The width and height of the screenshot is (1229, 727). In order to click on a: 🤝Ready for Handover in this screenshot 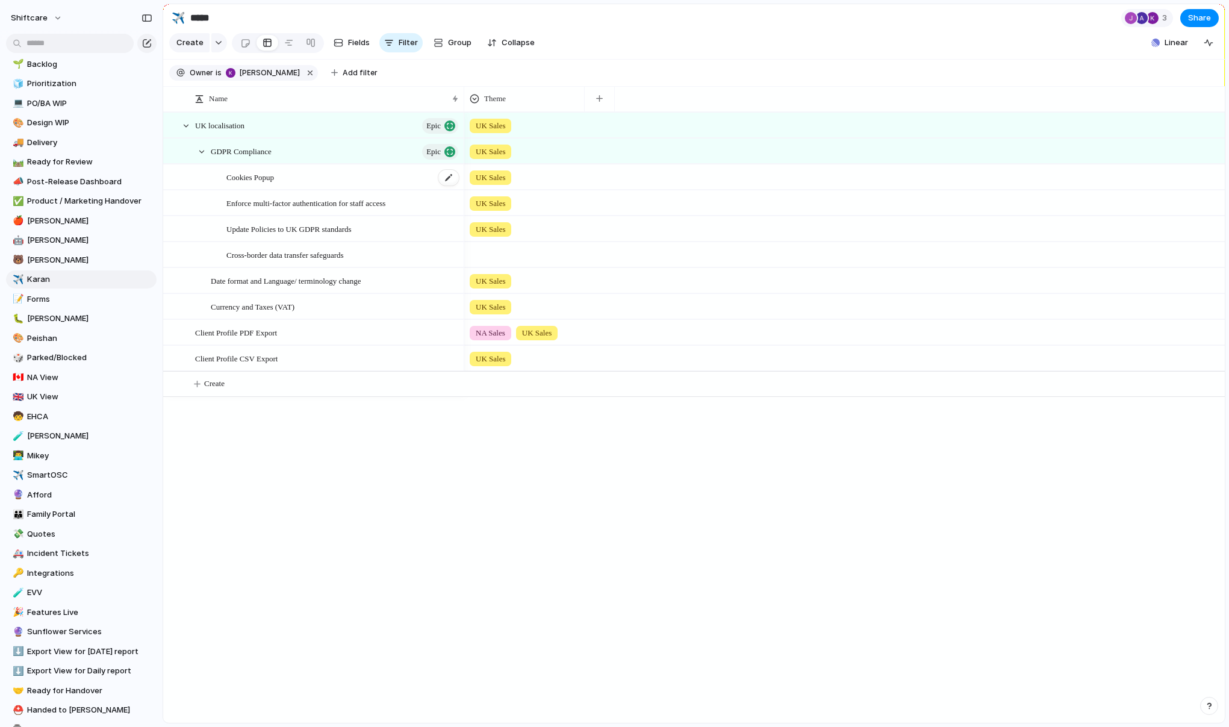, I will do `click(81, 691)`.